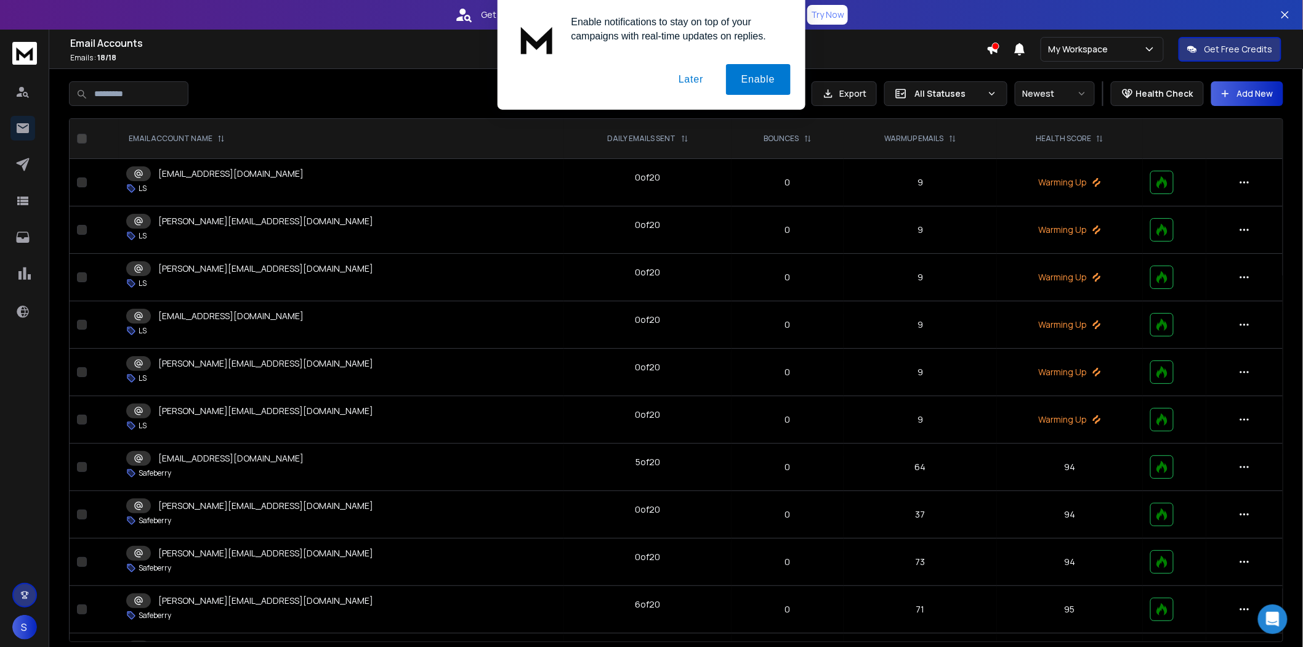 This screenshot has width=1303, height=647. What do you see at coordinates (1273, 619) in the screenshot?
I see `div: Open Intercom Messenger` at bounding box center [1273, 619].